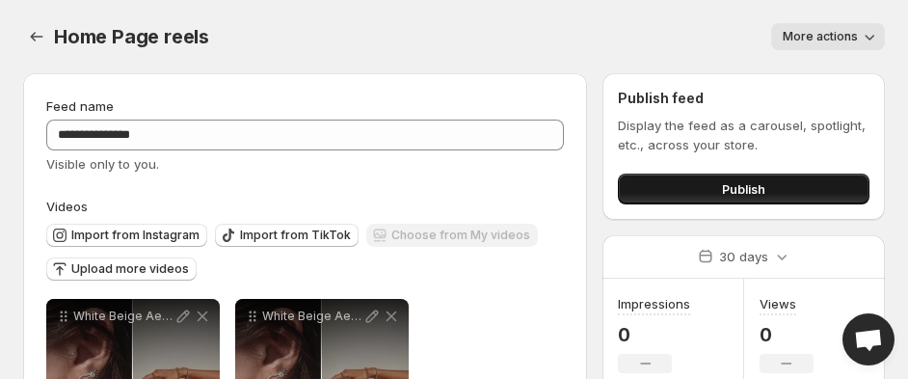 The image size is (908, 379). What do you see at coordinates (828, 37) in the screenshot?
I see `button: More actions` at bounding box center [828, 37].